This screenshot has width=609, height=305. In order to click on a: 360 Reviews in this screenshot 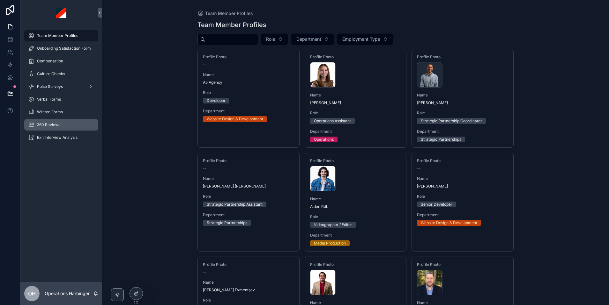, I will do `click(61, 125)`.